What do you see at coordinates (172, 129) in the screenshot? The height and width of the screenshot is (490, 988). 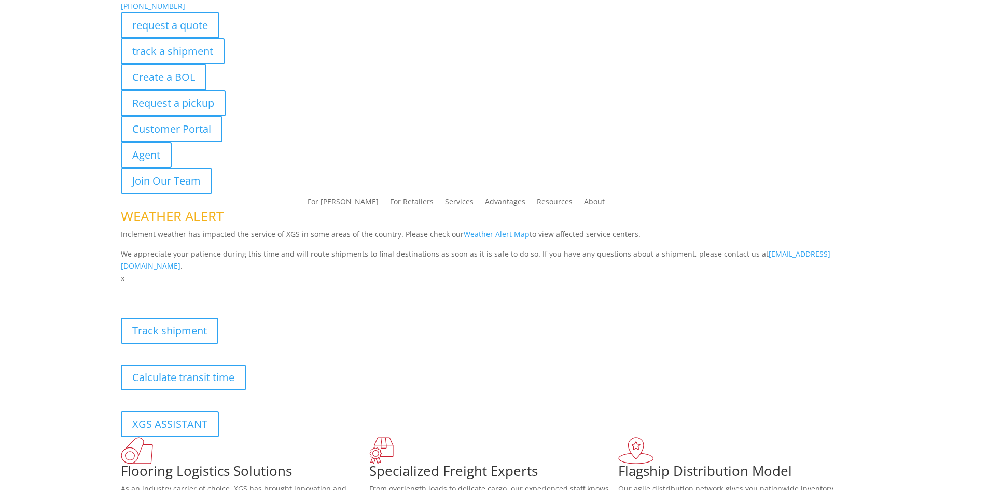 I see `a: Customer Portal` at bounding box center [172, 129].